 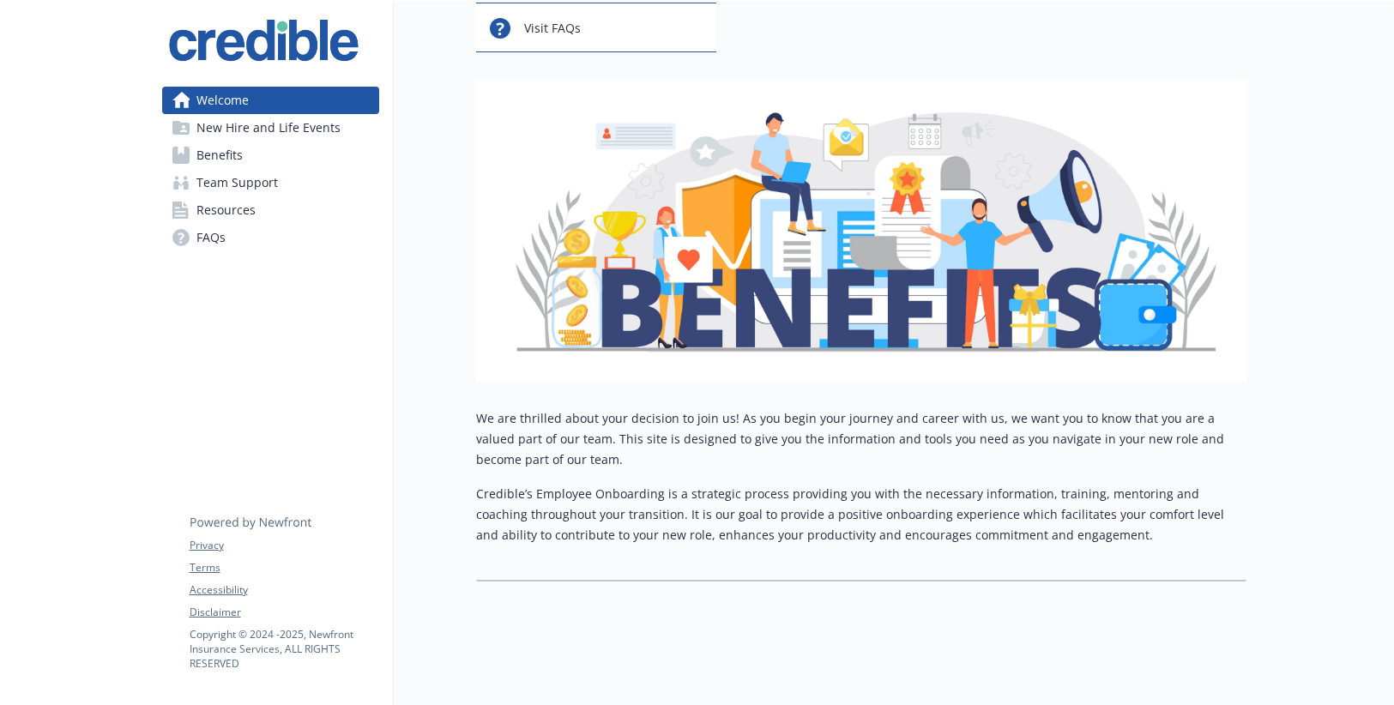 I want to click on span: New Hire and Life Events, so click(x=269, y=128).